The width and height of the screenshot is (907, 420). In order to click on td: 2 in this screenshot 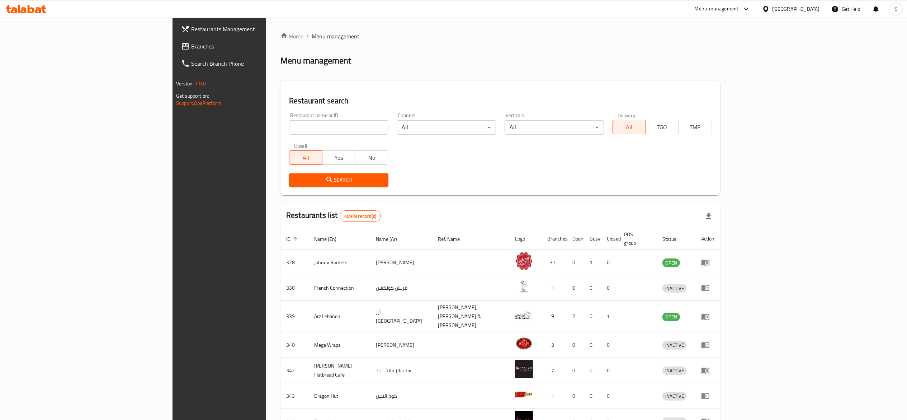, I will do `click(575, 316)`.